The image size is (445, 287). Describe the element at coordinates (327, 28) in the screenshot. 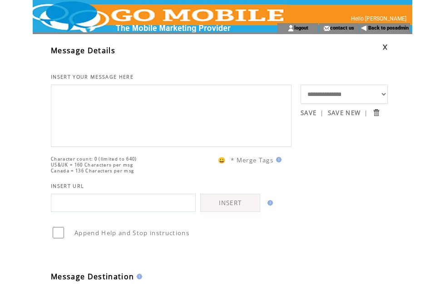

I see `img: contact_us_icon.gif` at that location.